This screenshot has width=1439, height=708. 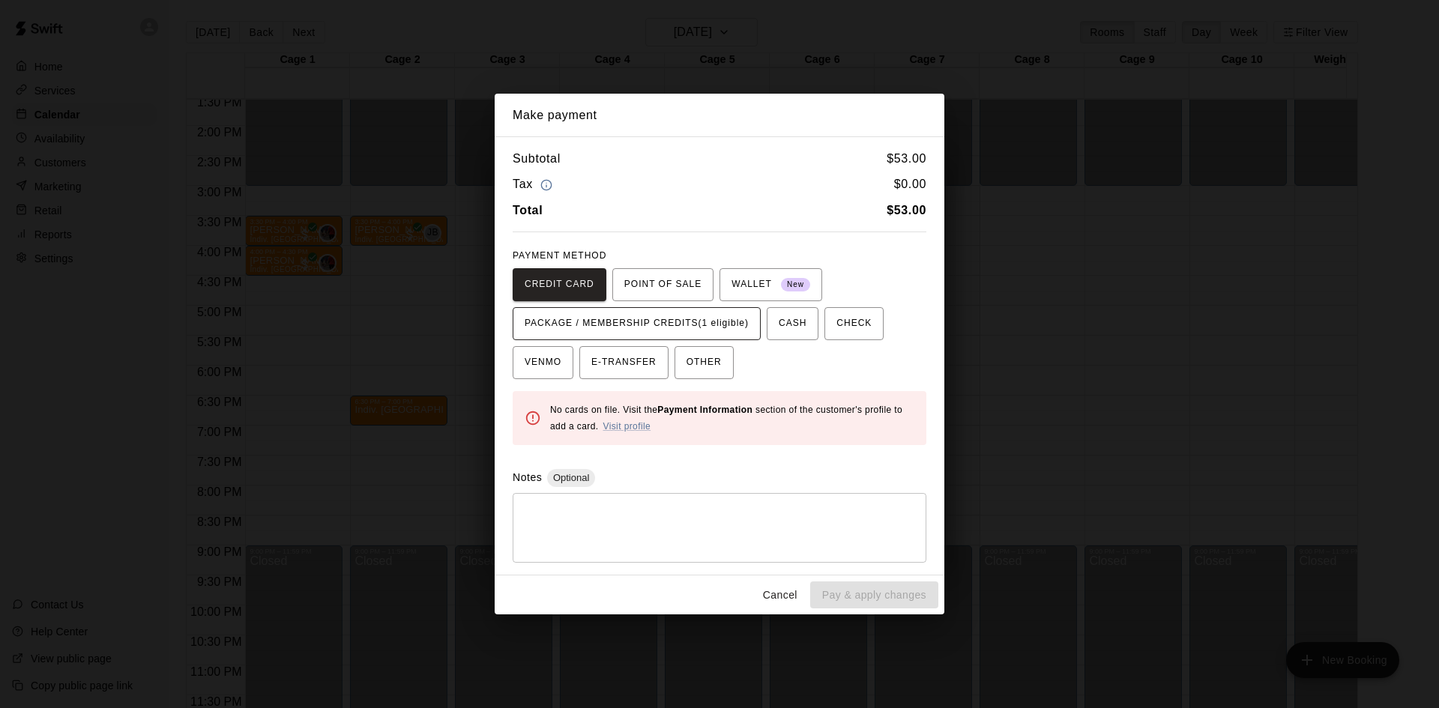 What do you see at coordinates (854, 324) in the screenshot?
I see `button: CHECK` at bounding box center [854, 324].